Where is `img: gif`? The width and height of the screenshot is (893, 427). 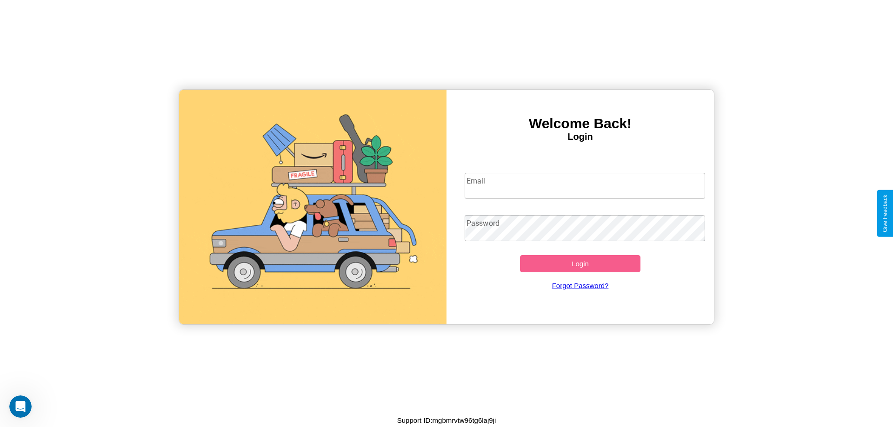
img: gif is located at coordinates (312, 207).